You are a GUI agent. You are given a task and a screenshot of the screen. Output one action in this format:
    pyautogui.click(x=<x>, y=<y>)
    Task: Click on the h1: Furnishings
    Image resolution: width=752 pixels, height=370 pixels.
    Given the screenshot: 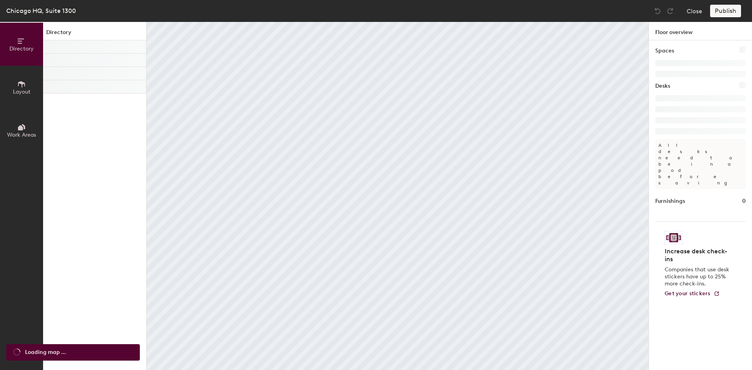 What is the action you would take?
    pyautogui.click(x=670, y=201)
    